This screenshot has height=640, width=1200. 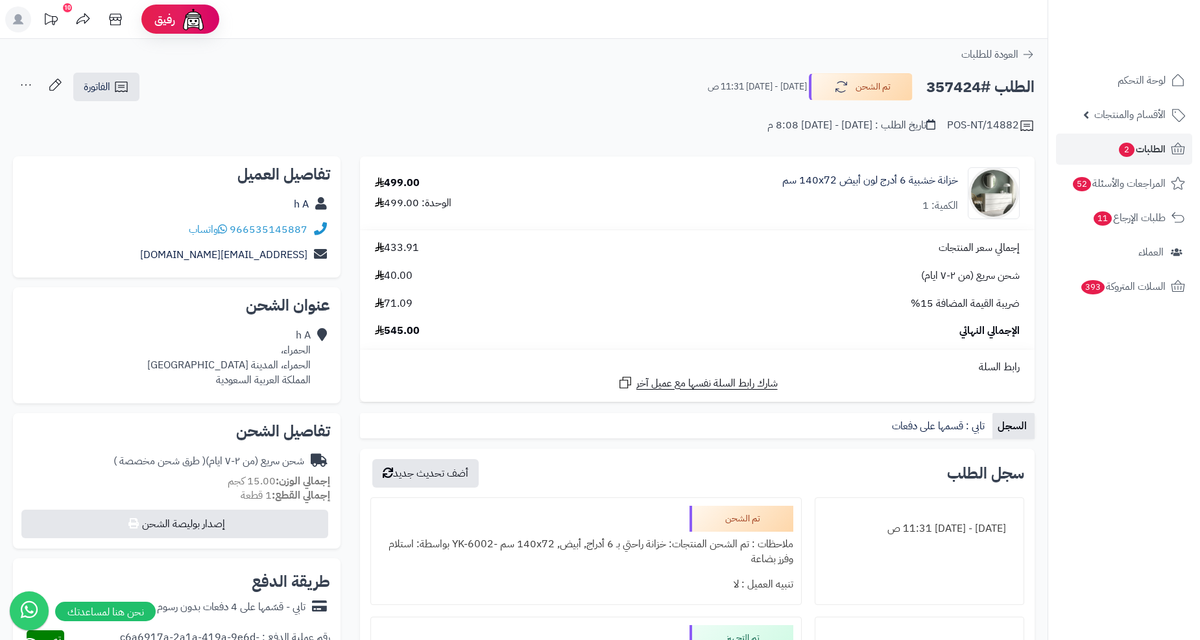 I want to click on div: تنبيه العميل : لا, so click(x=586, y=584).